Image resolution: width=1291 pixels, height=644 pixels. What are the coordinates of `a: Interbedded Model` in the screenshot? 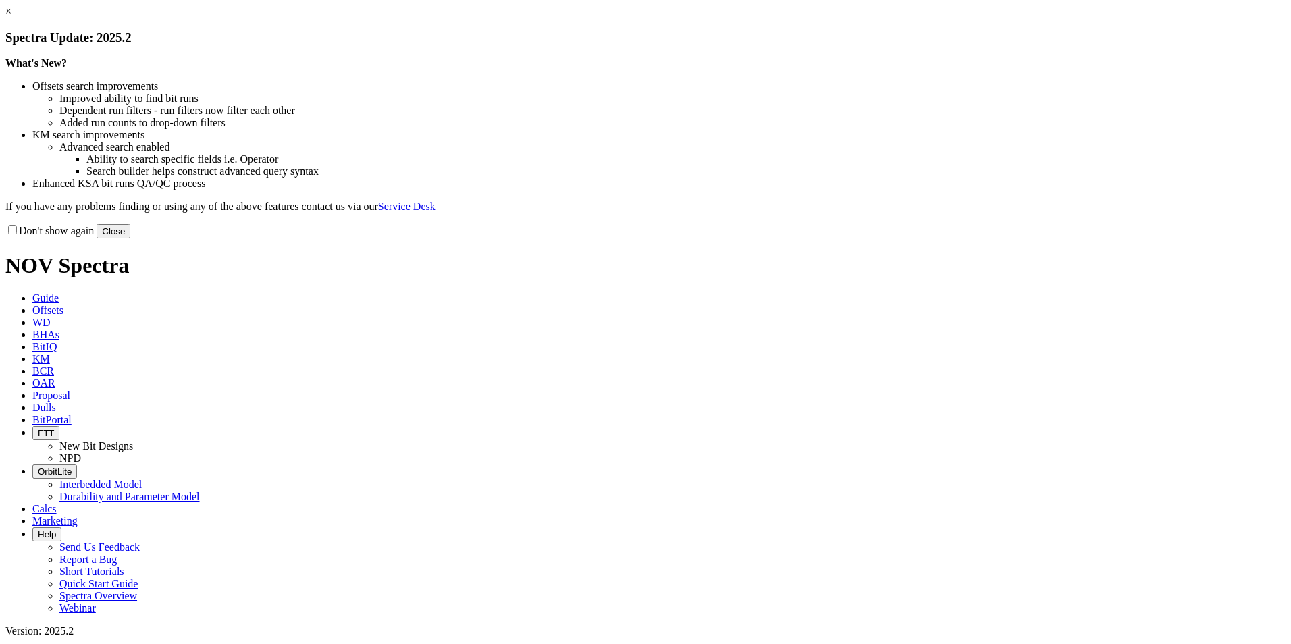 It's located at (101, 484).